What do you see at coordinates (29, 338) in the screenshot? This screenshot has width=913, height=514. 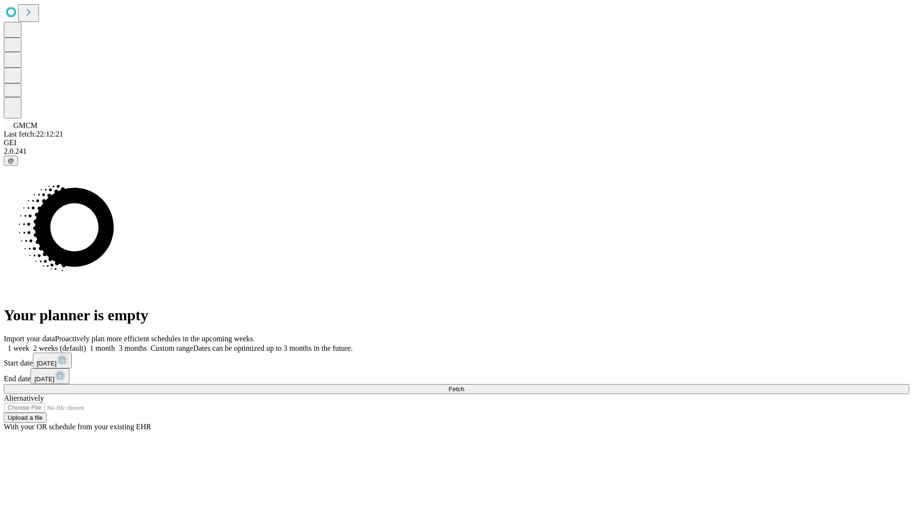 I see `span: Import your data` at bounding box center [29, 338].